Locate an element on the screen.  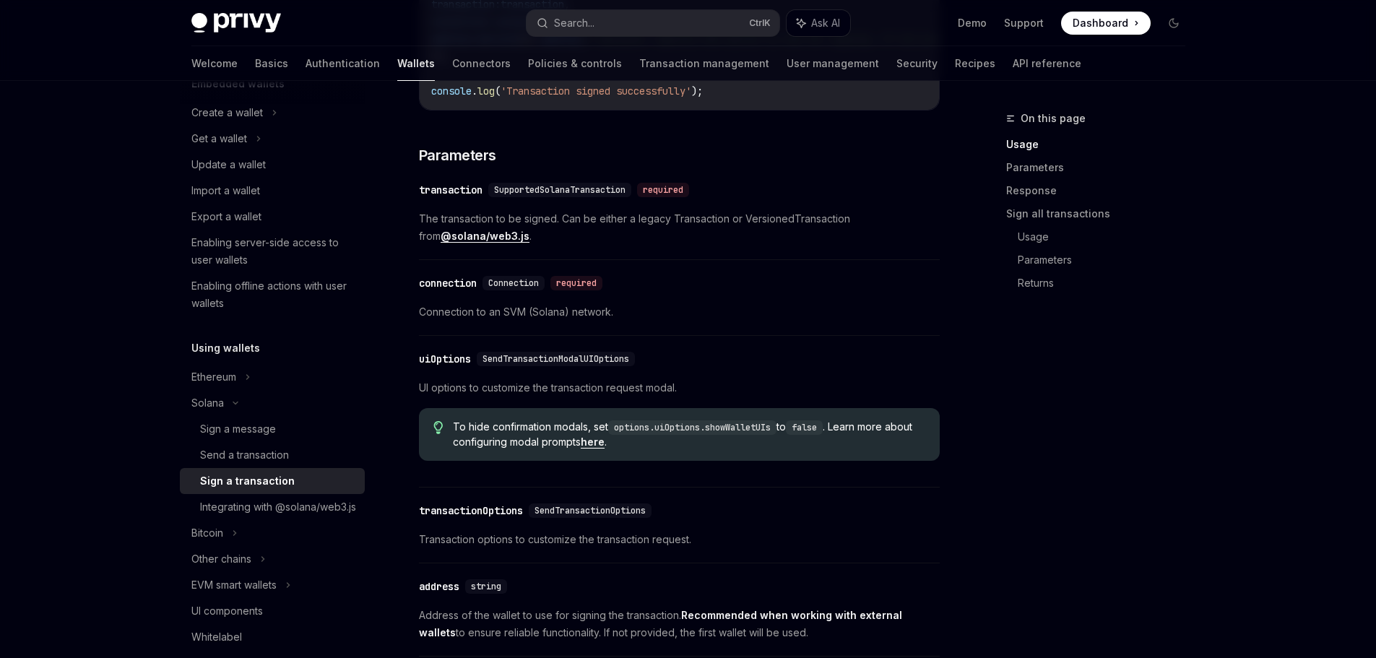
span: Transaction options to customize the transaction request. is located at coordinates (679, 540).